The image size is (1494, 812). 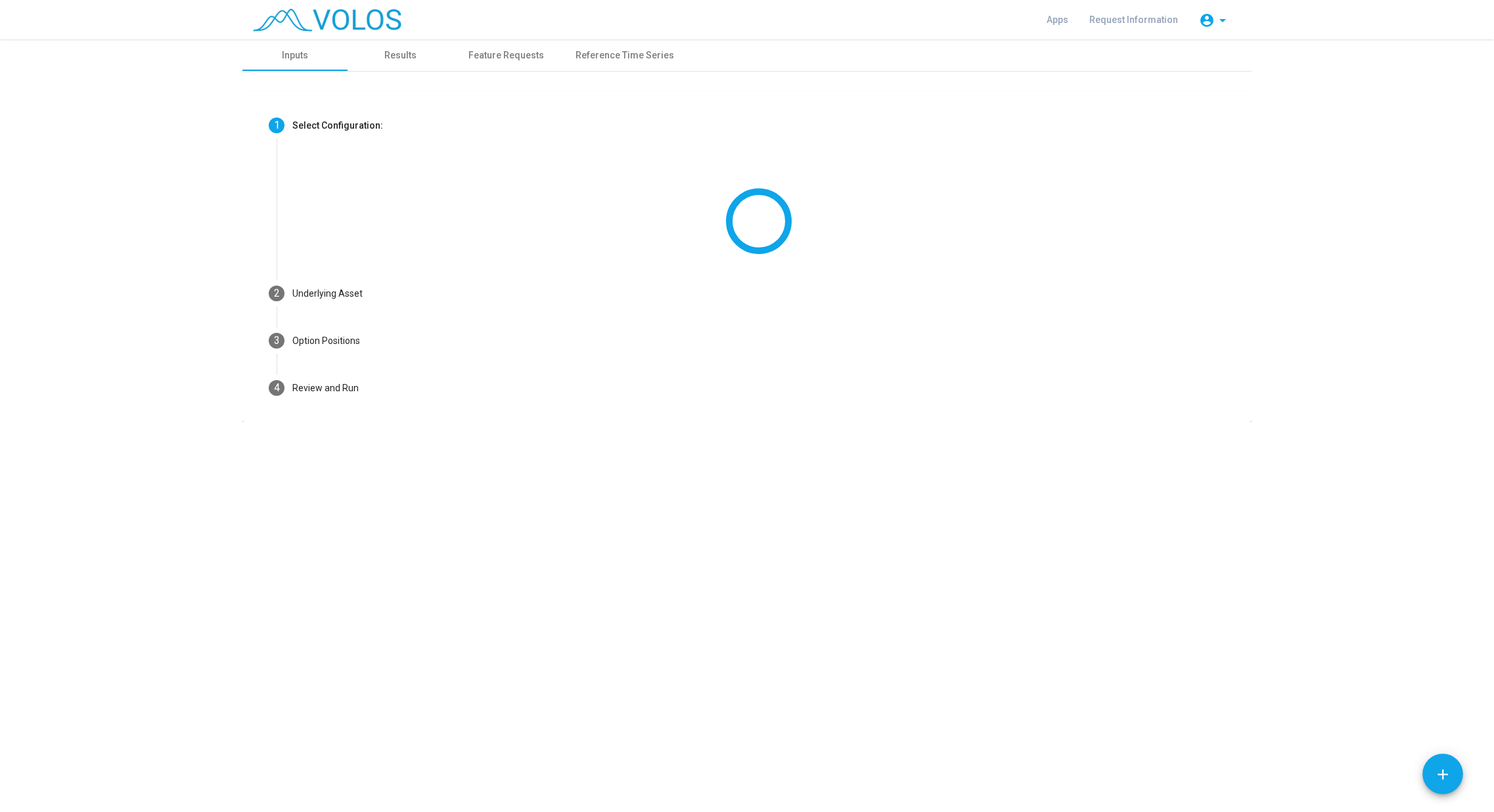 What do you see at coordinates (338, 126) in the screenshot?
I see `div: Select Configuration:` at bounding box center [338, 126].